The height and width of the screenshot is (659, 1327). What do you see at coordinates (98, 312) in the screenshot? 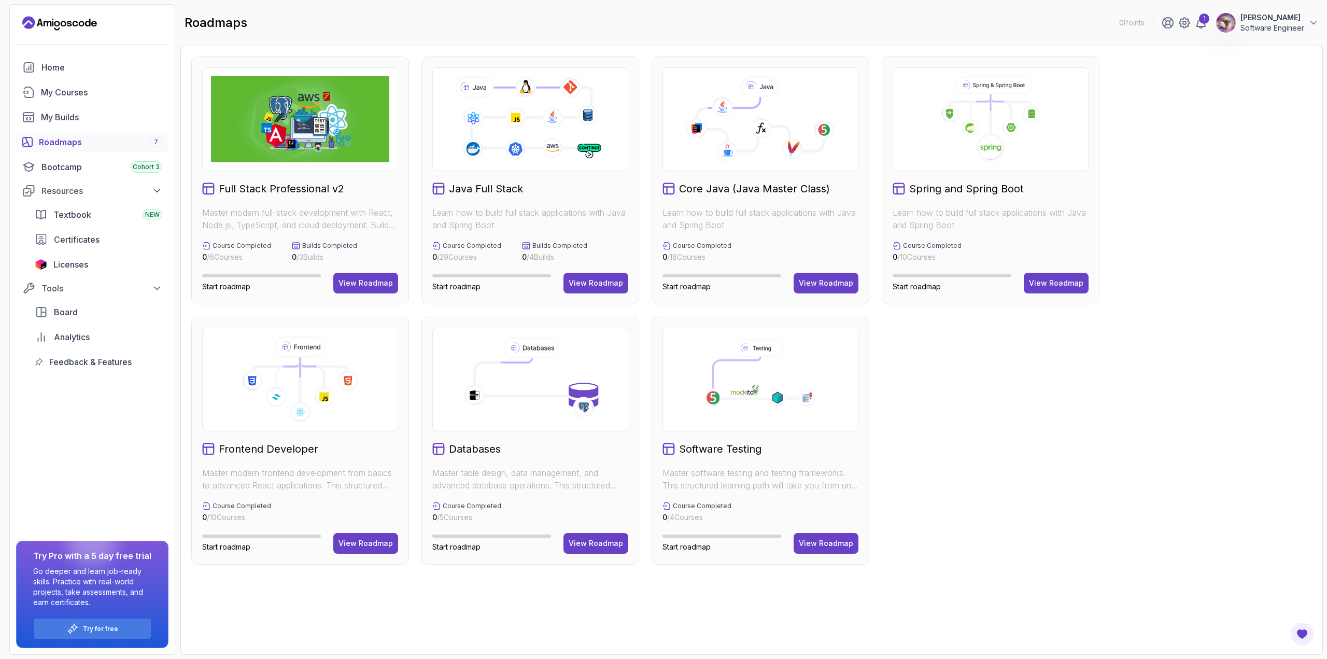
I see `a: board` at bounding box center [98, 312].